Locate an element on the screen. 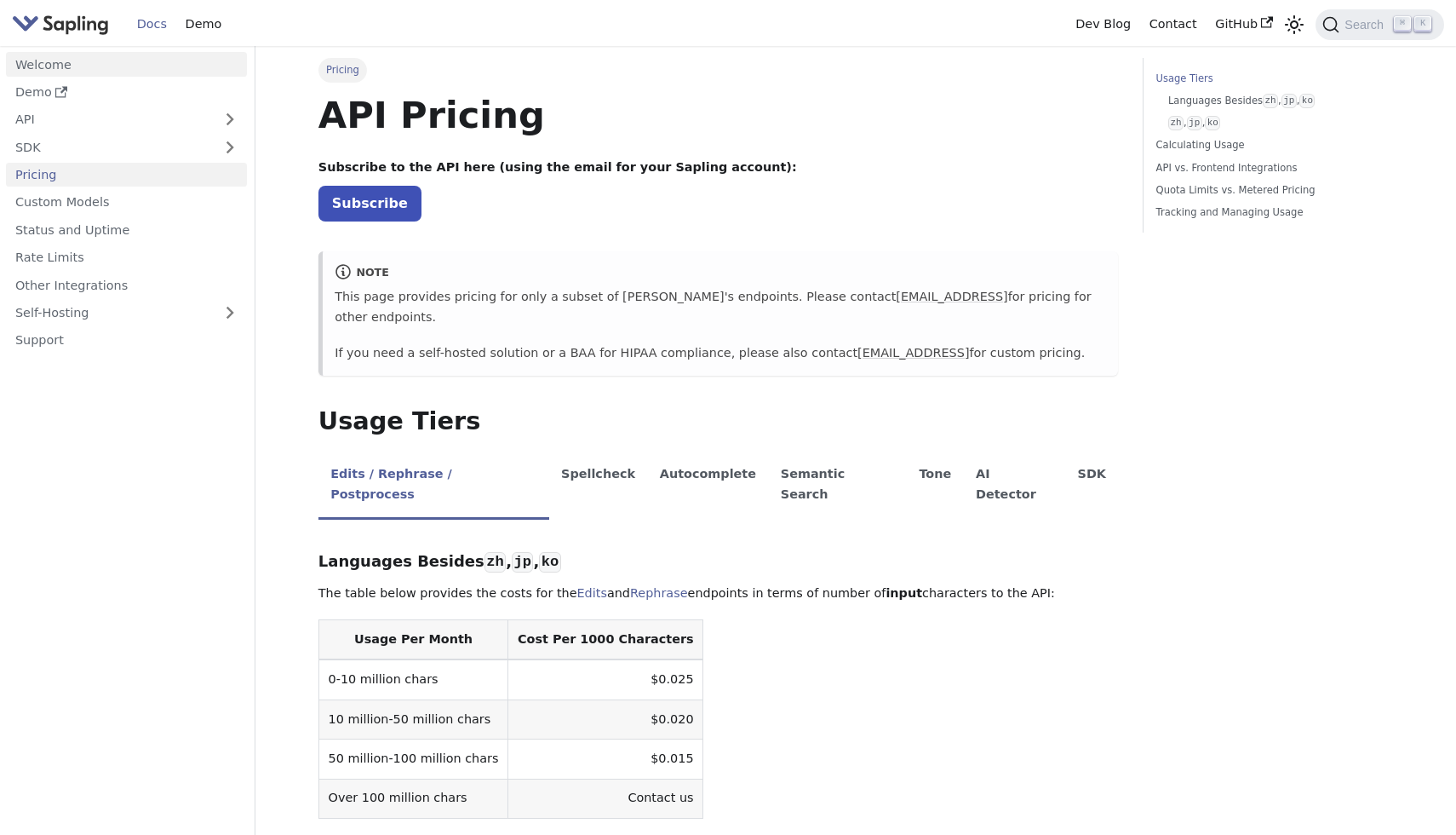 Image resolution: width=1456 pixels, height=835 pixels. a: Quota Limits vs. Metered Pricing is located at coordinates (1272, 190).